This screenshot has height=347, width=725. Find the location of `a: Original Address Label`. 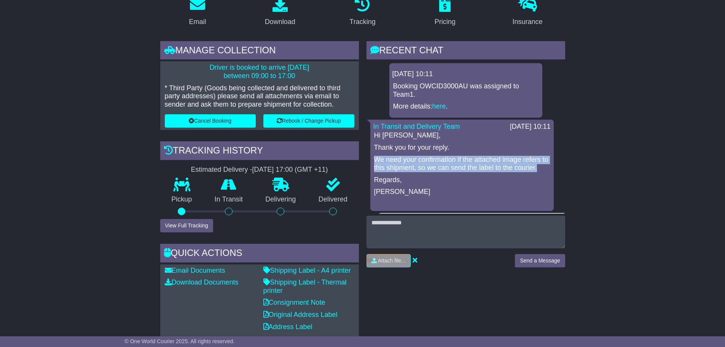

a: Original Address Label is located at coordinates (300, 315).